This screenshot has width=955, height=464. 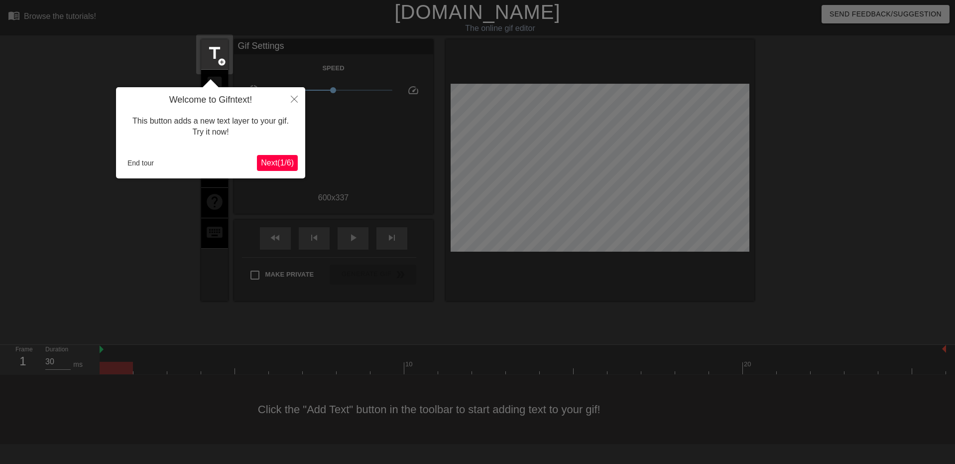 I want to click on button: Close, so click(x=294, y=99).